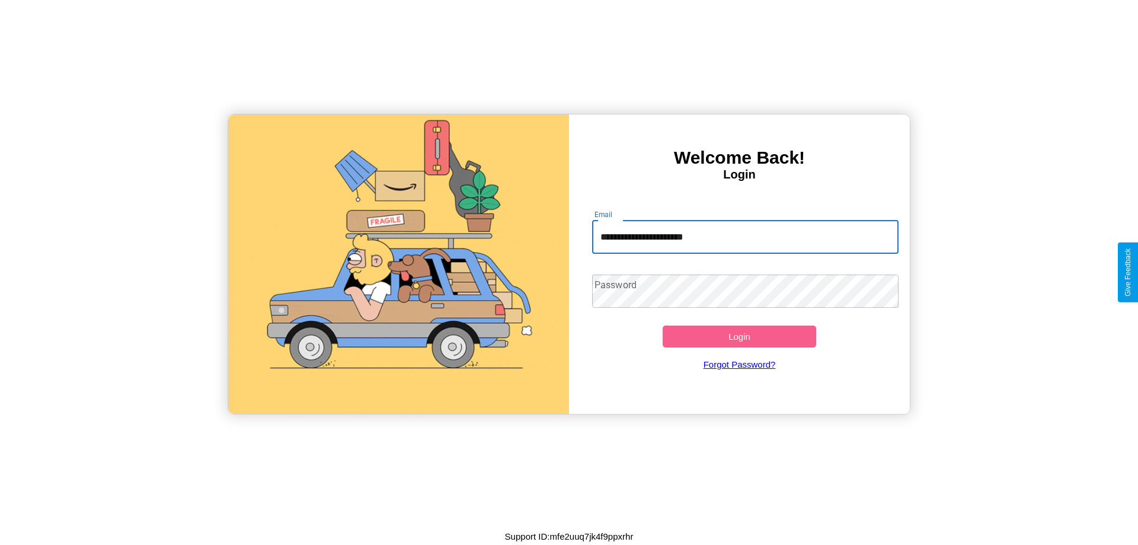 This screenshot has height=545, width=1138. I want to click on label: Email, so click(603, 214).